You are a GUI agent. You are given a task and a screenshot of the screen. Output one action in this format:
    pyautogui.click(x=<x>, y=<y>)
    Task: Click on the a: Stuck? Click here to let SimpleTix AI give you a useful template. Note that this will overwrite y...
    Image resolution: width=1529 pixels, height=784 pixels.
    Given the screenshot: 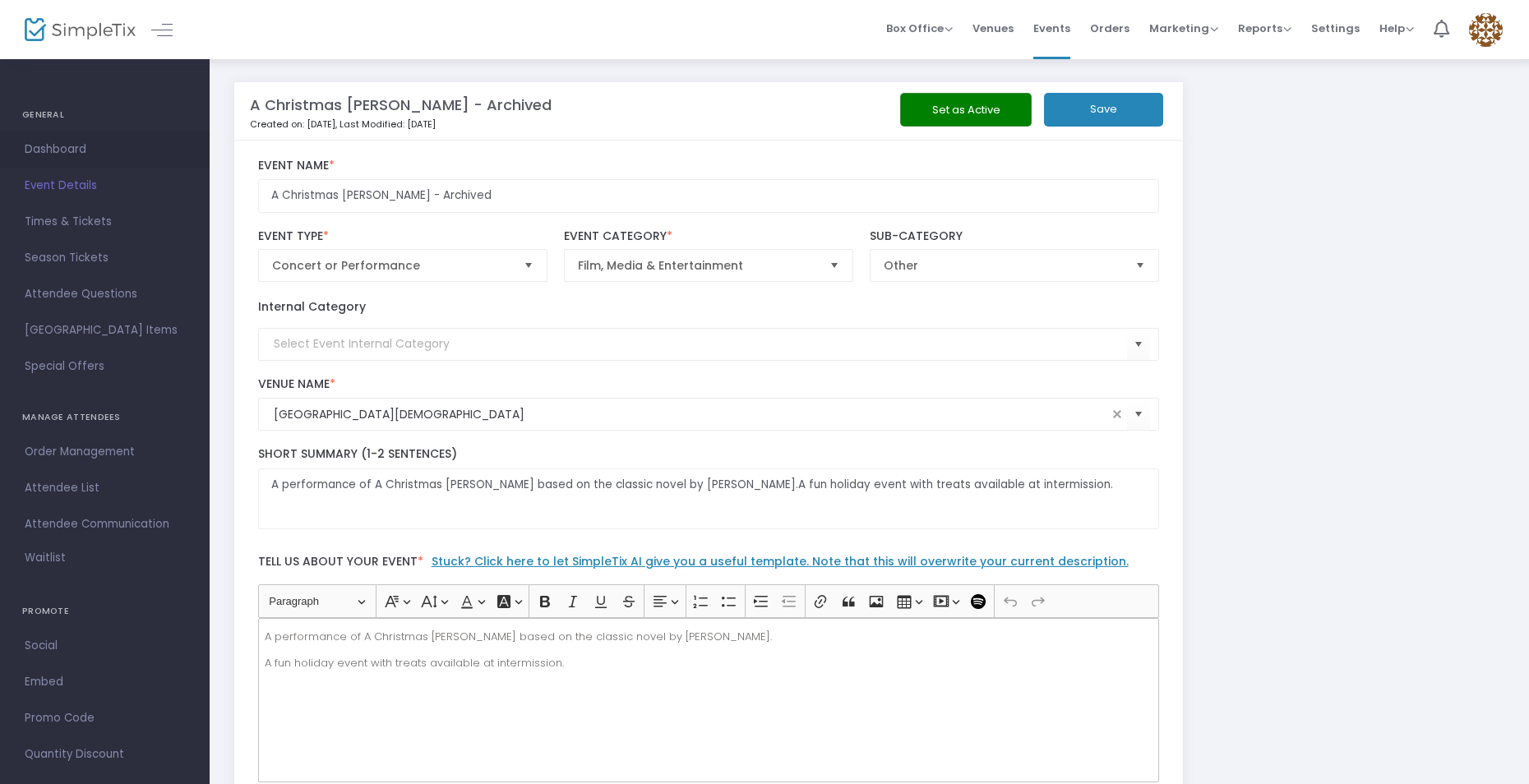 What is the action you would take?
    pyautogui.click(x=780, y=561)
    